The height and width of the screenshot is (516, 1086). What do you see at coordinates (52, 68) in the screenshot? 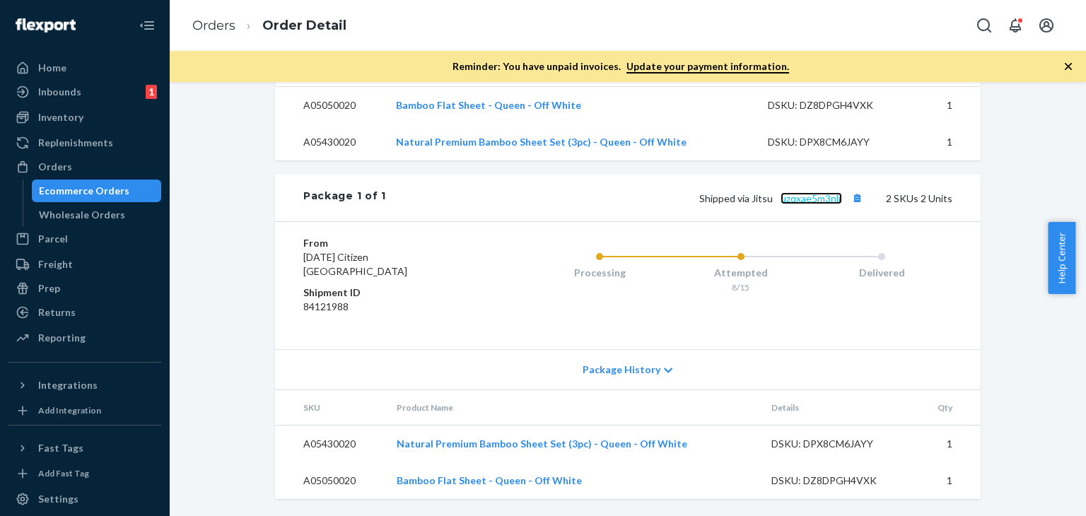
I see `div: Home` at bounding box center [52, 68].